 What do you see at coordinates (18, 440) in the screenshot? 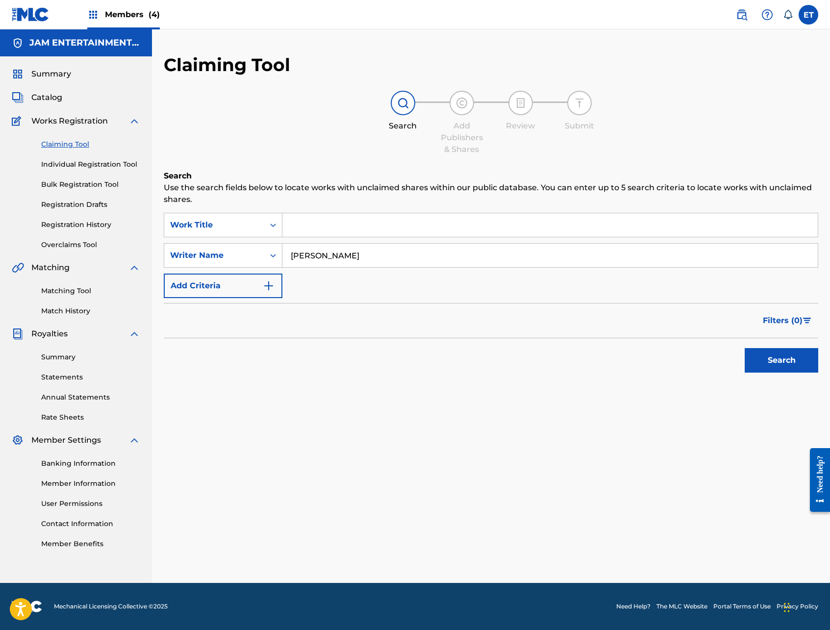
I see `img: Member Settings` at bounding box center [18, 440].